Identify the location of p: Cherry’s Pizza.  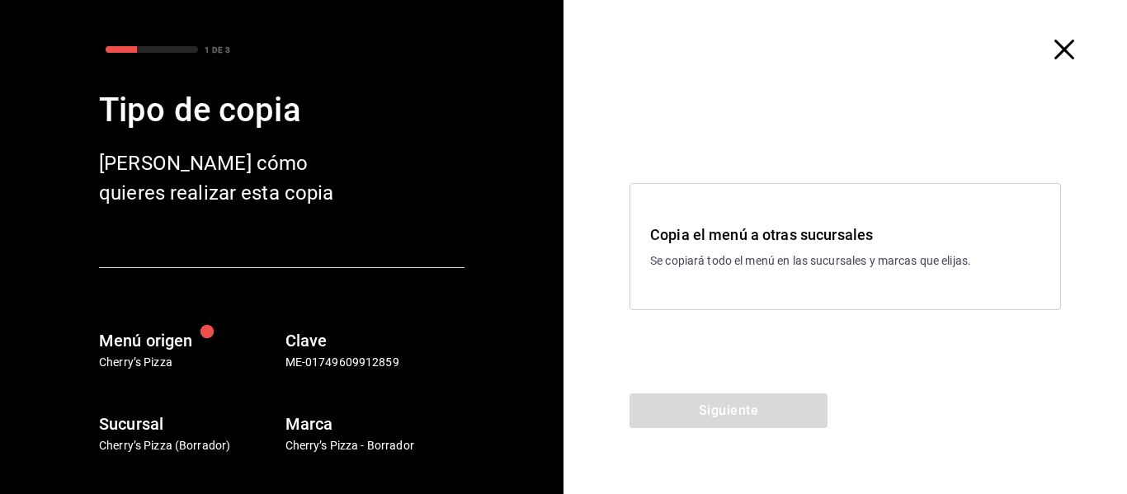
(189, 362).